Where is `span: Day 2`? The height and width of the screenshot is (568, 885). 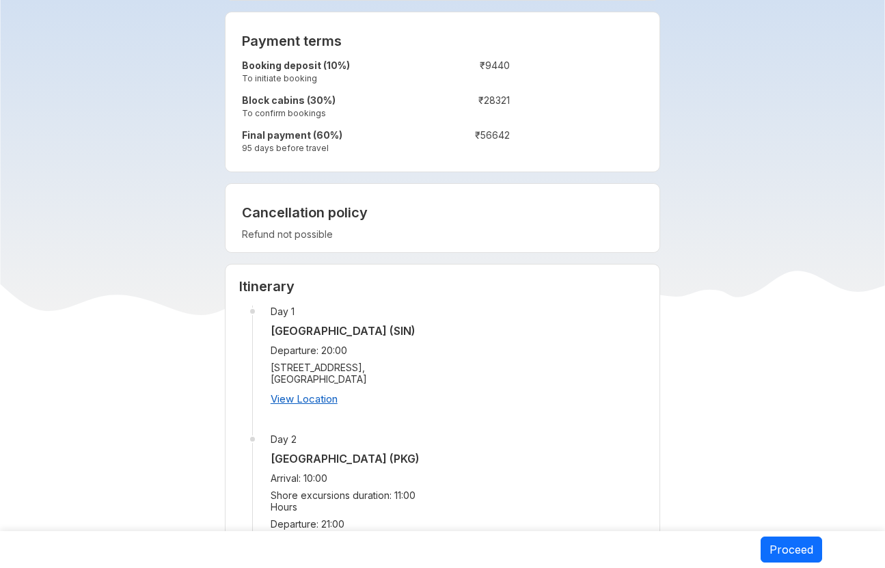 span: Day 2 is located at coordinates (353, 439).